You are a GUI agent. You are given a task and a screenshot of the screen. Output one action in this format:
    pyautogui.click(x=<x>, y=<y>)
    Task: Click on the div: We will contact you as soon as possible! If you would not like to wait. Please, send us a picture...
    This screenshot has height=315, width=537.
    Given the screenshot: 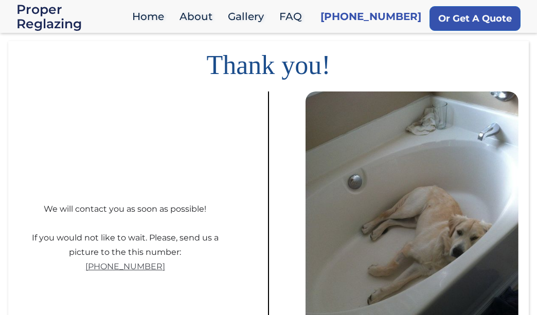 What is the action you would take?
    pyautogui.click(x=125, y=227)
    